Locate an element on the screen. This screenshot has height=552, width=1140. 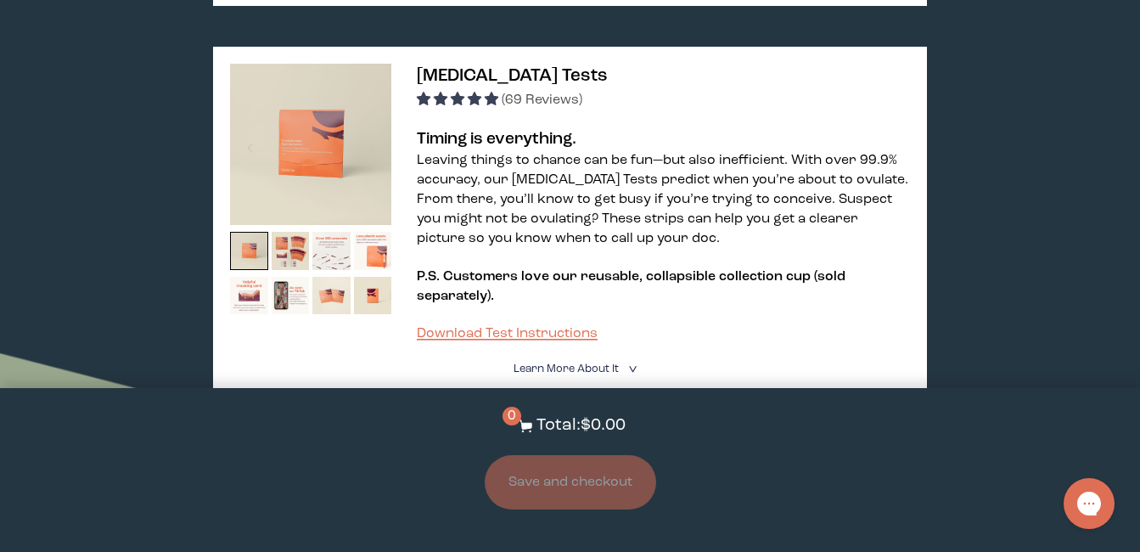
summary: Learn More About it < is located at coordinates (570, 368).